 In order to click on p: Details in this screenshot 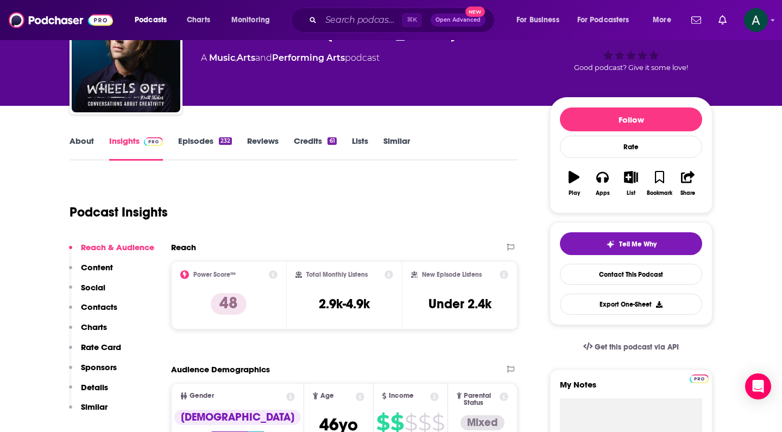, I will do `click(95, 387)`.